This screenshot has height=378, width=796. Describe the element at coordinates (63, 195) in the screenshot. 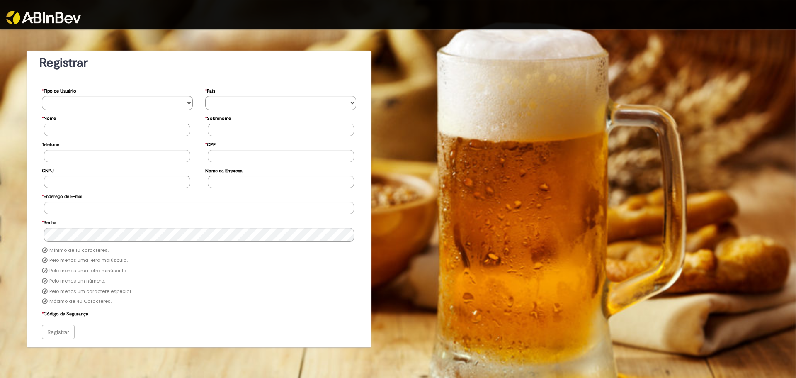

I see `label: Endereço de E-mail` at that location.